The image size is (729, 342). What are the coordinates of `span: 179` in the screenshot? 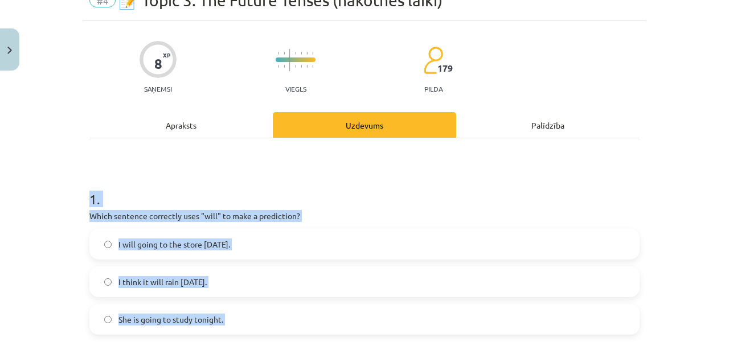 It's located at (445, 68).